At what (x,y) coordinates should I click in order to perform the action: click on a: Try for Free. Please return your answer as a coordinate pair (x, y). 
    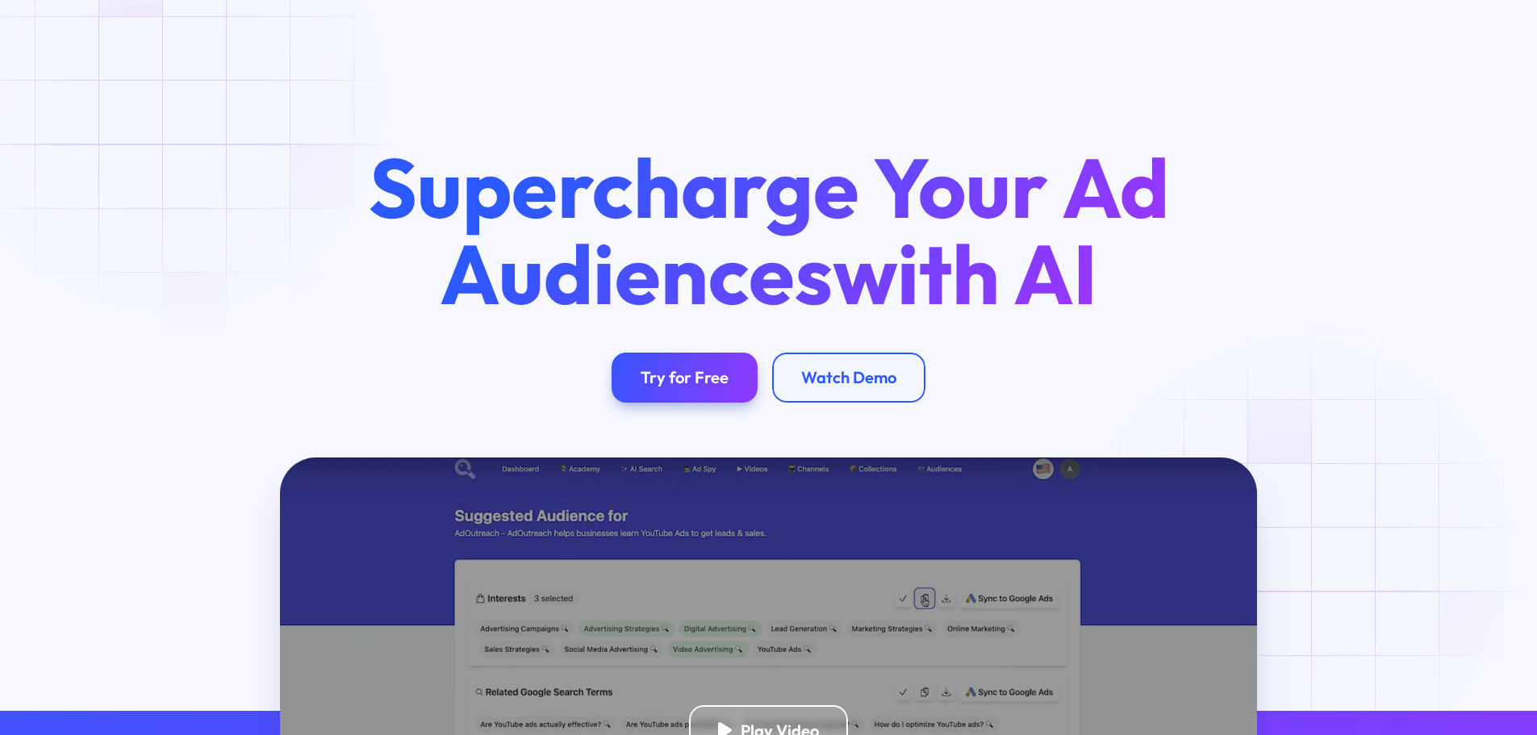
    Looking at the image, I should click on (684, 378).